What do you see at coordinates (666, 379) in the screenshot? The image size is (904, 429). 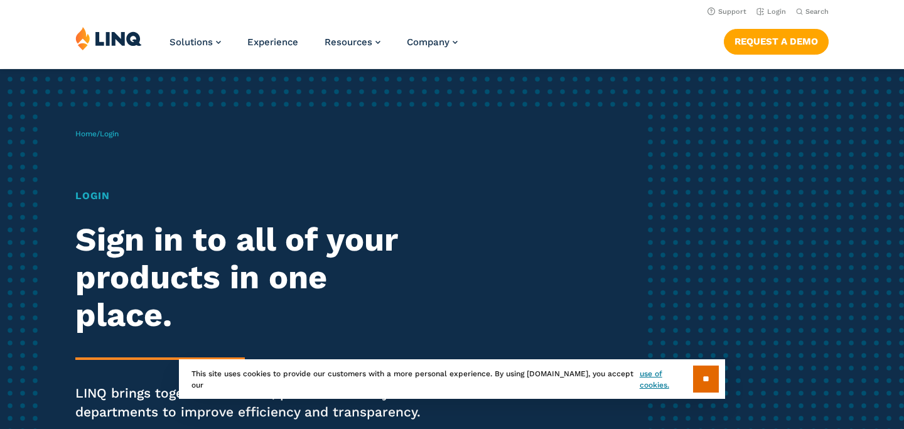 I see `a: use of cookies.` at bounding box center [666, 379].